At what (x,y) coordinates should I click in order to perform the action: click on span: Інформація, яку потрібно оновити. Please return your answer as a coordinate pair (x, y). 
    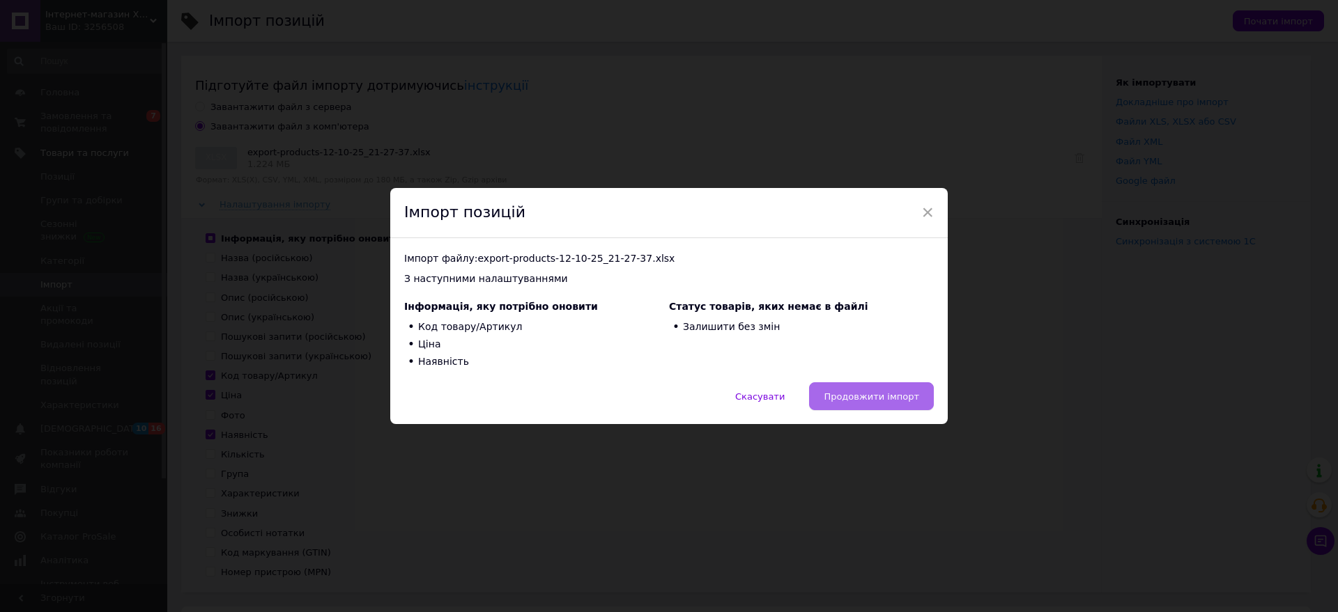
    Looking at the image, I should click on (501, 307).